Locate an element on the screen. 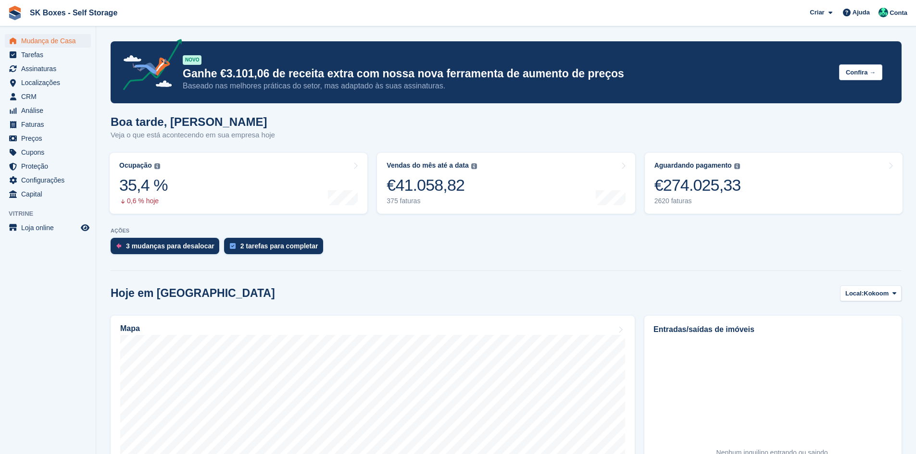  span: Proteção is located at coordinates (50, 166).